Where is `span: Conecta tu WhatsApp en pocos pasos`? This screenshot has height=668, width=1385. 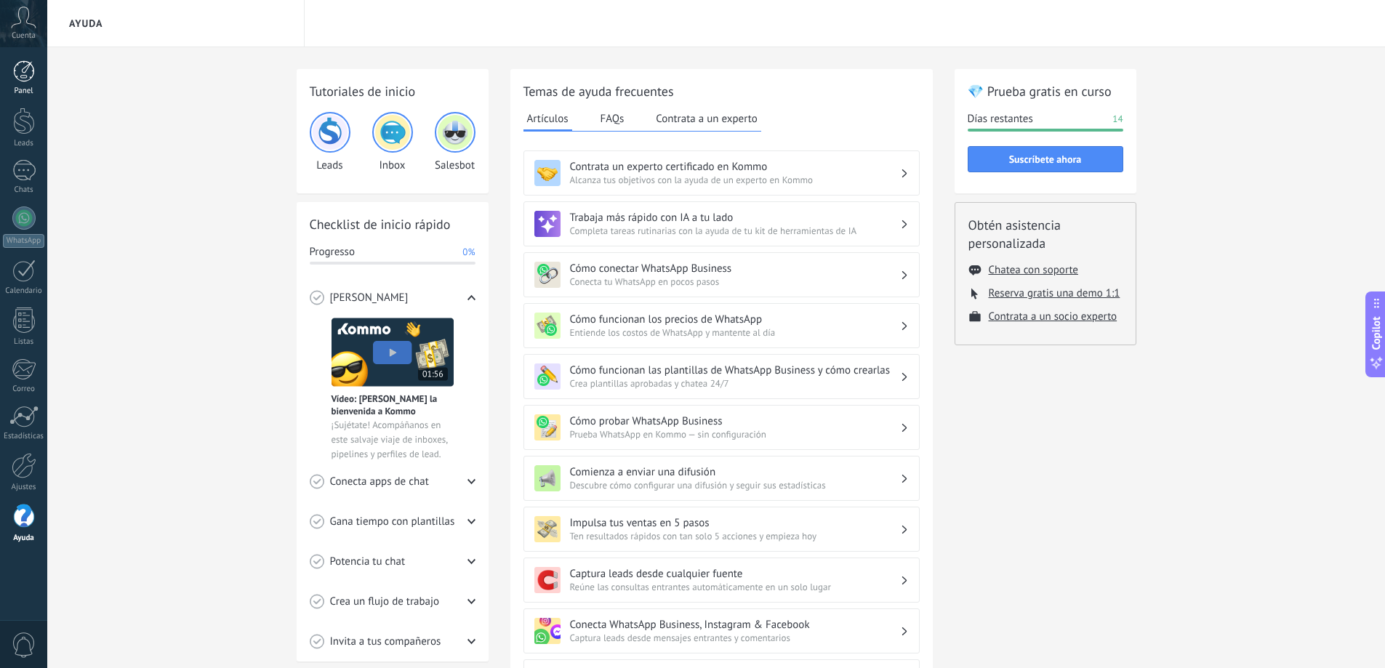
span: Conecta tu WhatsApp en pocos pasos is located at coordinates (735, 281).